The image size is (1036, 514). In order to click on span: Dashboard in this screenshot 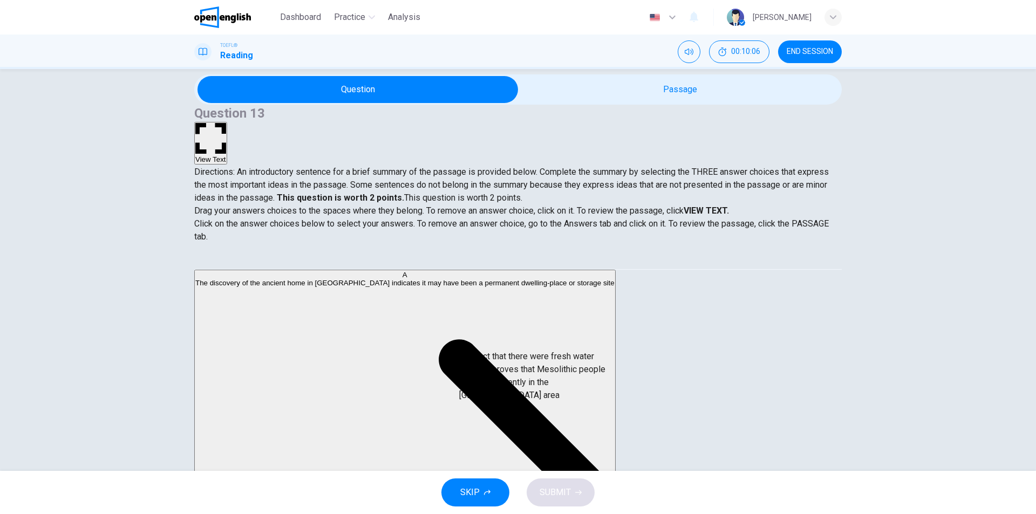, I will do `click(300, 17)`.